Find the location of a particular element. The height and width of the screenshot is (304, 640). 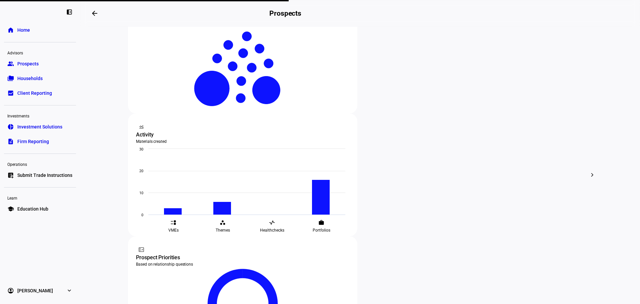

div: Materials created is located at coordinates (243, 141).